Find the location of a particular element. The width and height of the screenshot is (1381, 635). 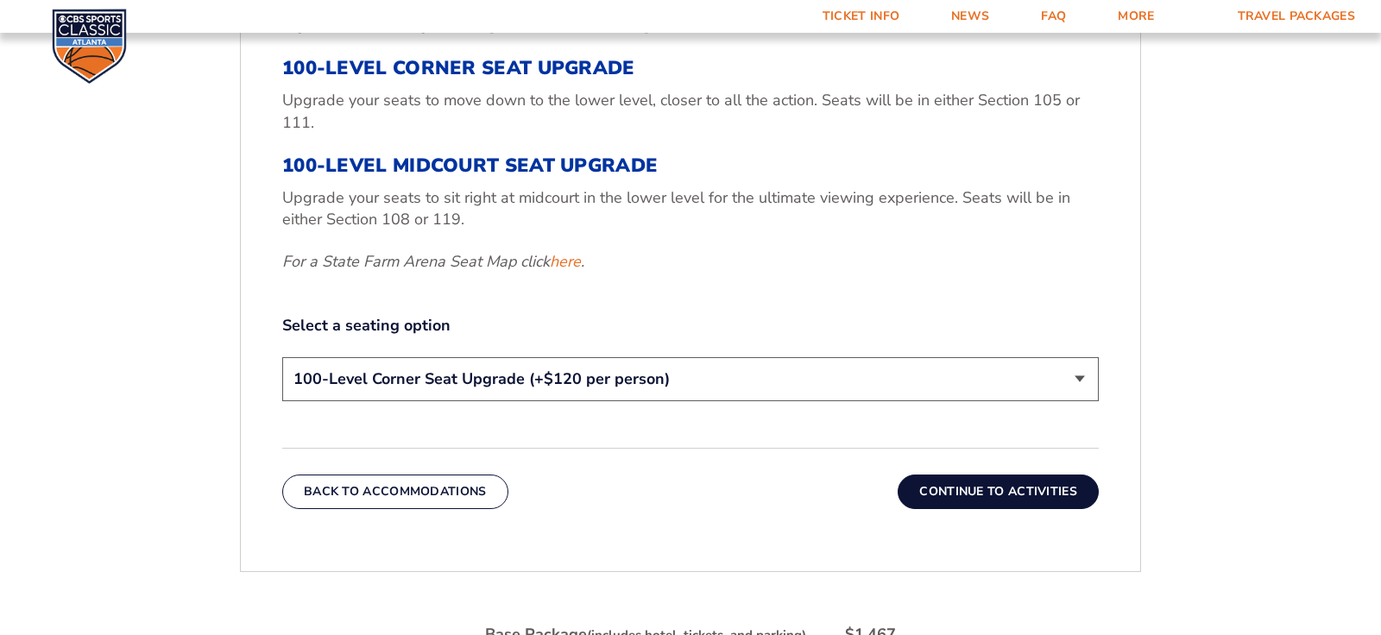

p: Upgrade your seats to move down to the lower level, closer to all the action. Seats will be in ei... is located at coordinates (690, 111).